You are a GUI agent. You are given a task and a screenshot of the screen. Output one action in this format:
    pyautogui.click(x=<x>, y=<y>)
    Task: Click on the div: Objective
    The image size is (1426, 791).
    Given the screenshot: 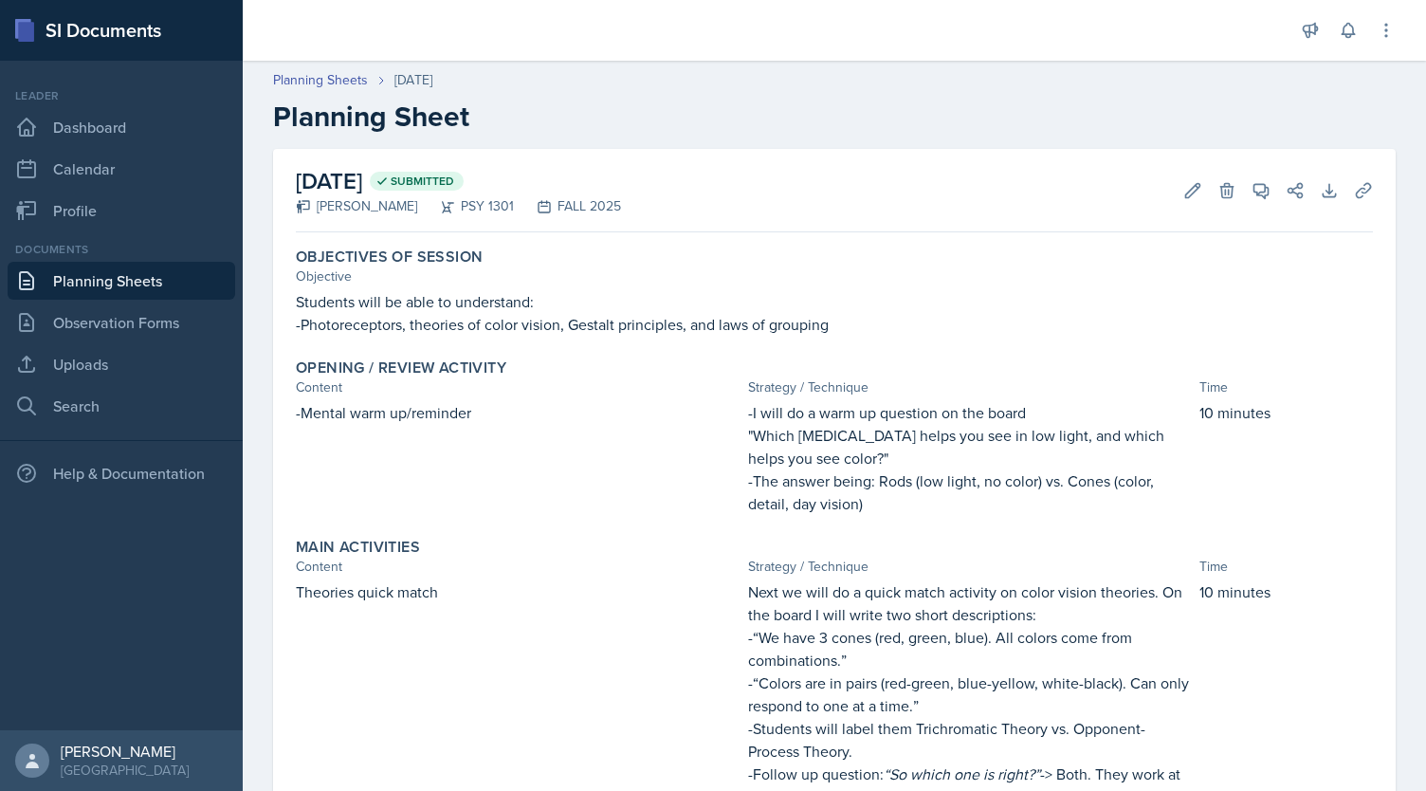 What is the action you would take?
    pyautogui.click(x=834, y=276)
    